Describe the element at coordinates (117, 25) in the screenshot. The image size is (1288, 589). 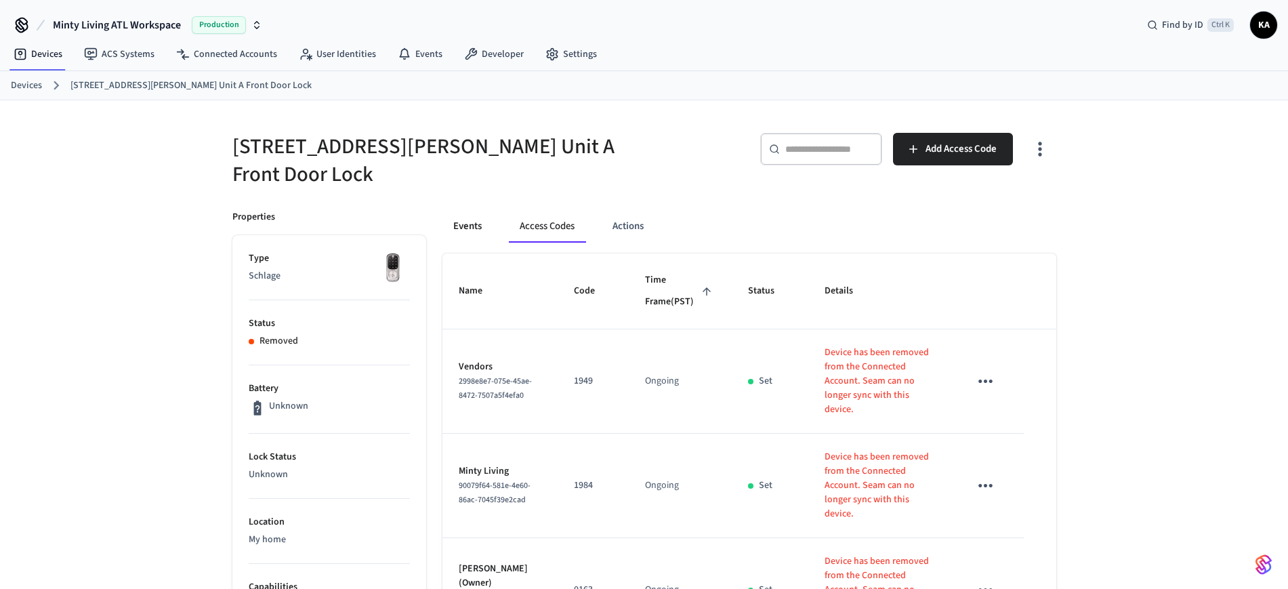
I see `span: Minty Living ATL Workspace` at that location.